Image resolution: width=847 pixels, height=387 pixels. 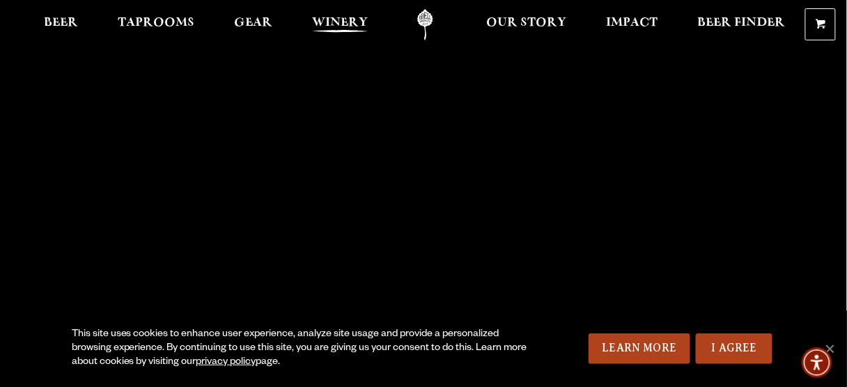 What do you see at coordinates (526, 23) in the screenshot?
I see `span: Our Story` at bounding box center [526, 23].